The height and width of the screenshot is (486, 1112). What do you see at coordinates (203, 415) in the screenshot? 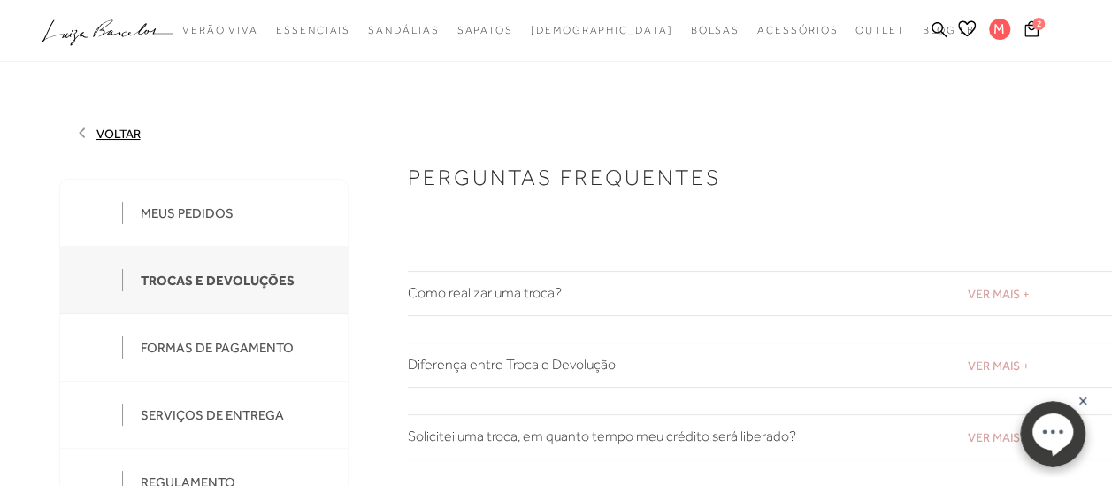
I see `a: SERVIÇOS DE ENTREGA` at bounding box center [203, 415].